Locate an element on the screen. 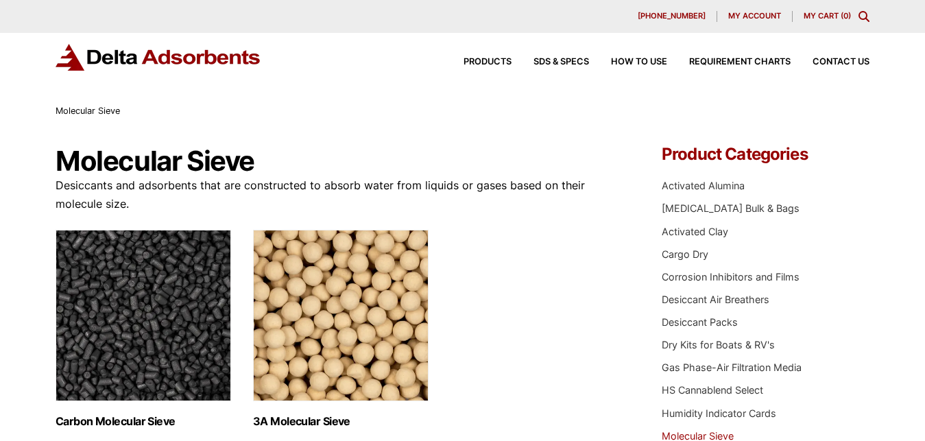 This screenshot has width=925, height=441. a: Delta Adsorbents is located at coordinates (158, 57).